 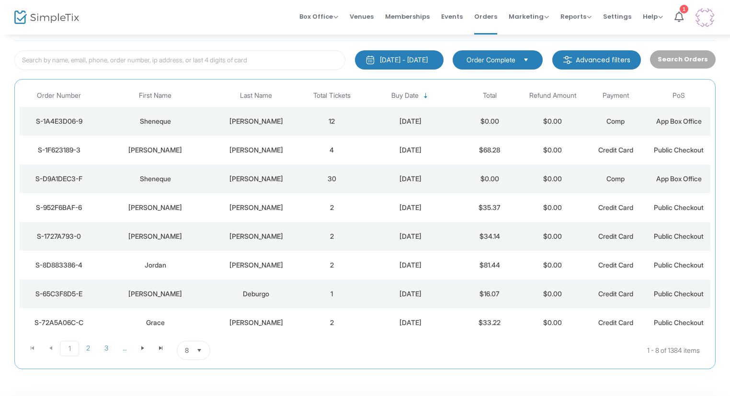 I want to click on span: Page 3, so click(x=106, y=348).